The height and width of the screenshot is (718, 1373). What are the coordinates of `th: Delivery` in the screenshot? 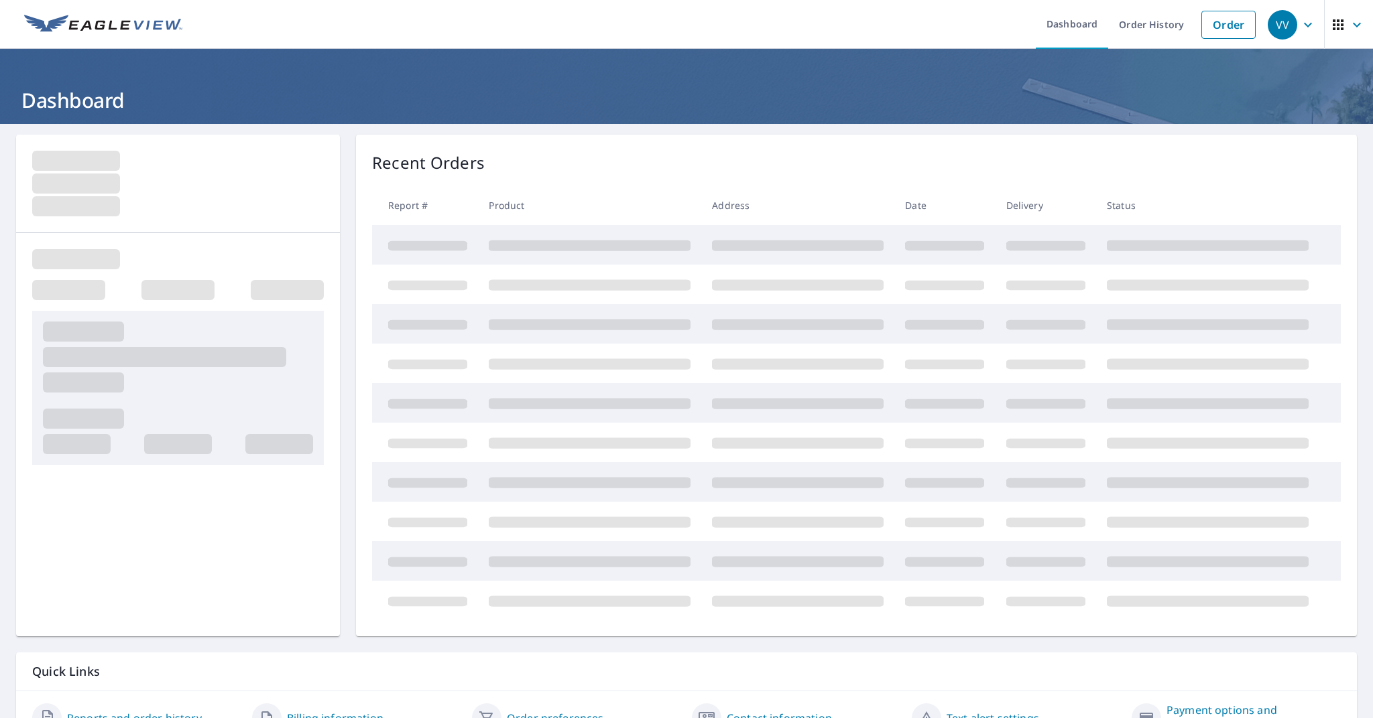 It's located at (1046, 205).